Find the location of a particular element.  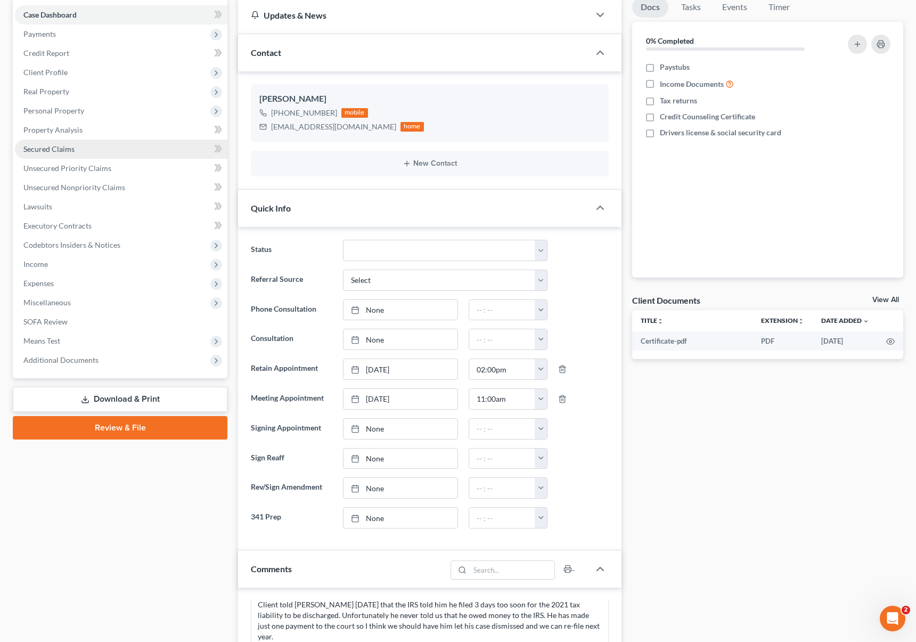

span: Executory Contracts is located at coordinates (58, 225).